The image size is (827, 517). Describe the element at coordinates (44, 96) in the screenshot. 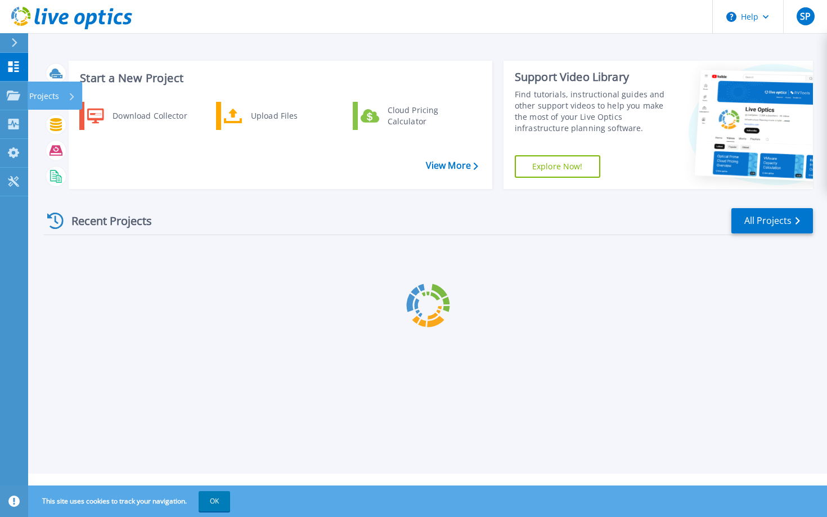

I see `p: Projects` at that location.